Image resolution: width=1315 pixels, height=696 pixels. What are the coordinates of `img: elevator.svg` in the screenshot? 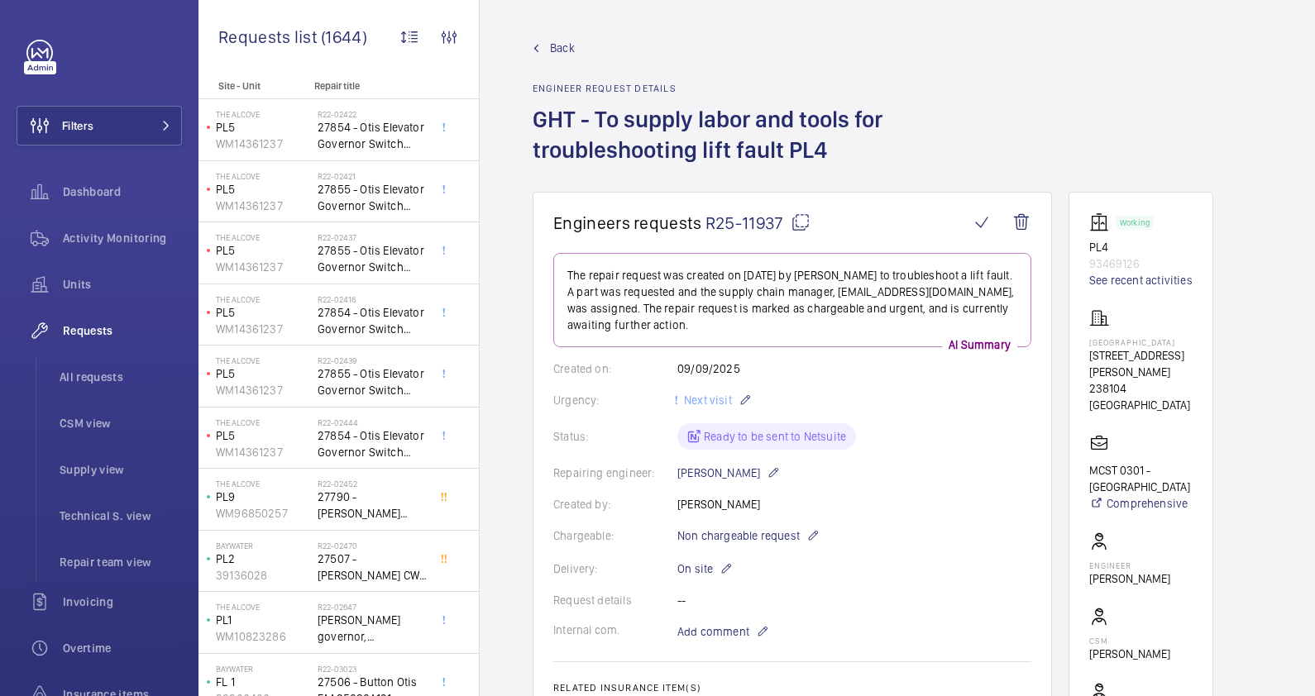 It's located at (1102, 222).